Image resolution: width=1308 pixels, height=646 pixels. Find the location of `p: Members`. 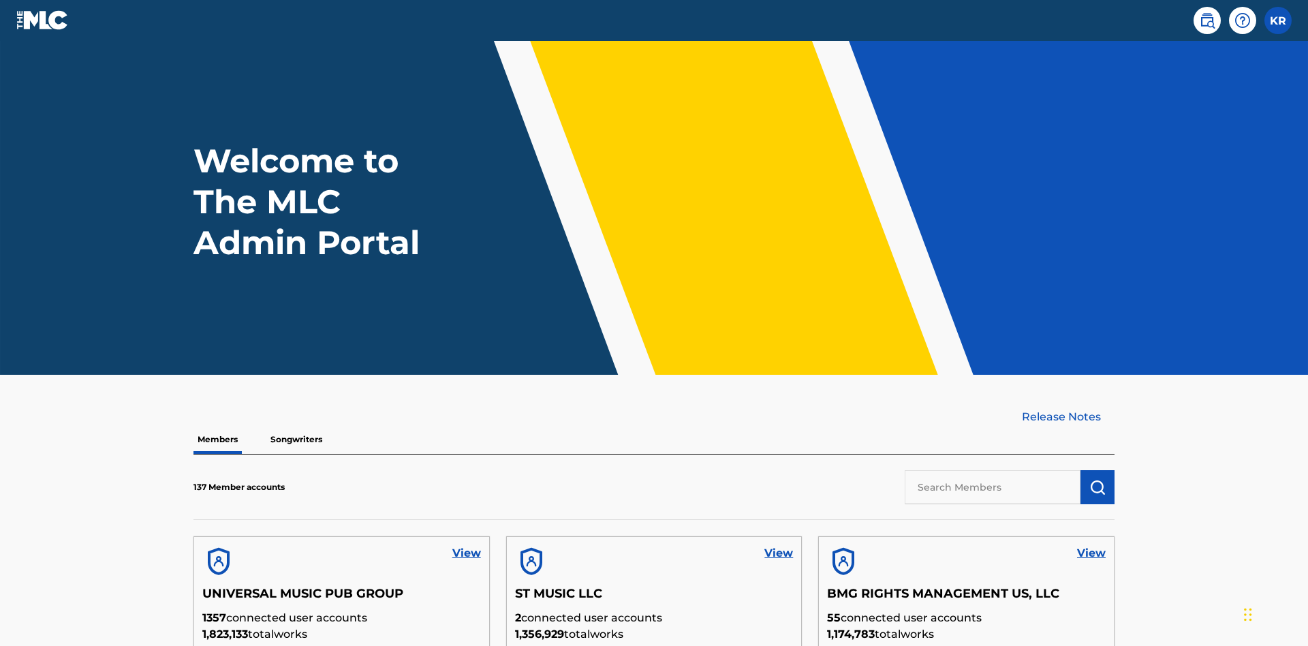

p: Members is located at coordinates (217, 440).